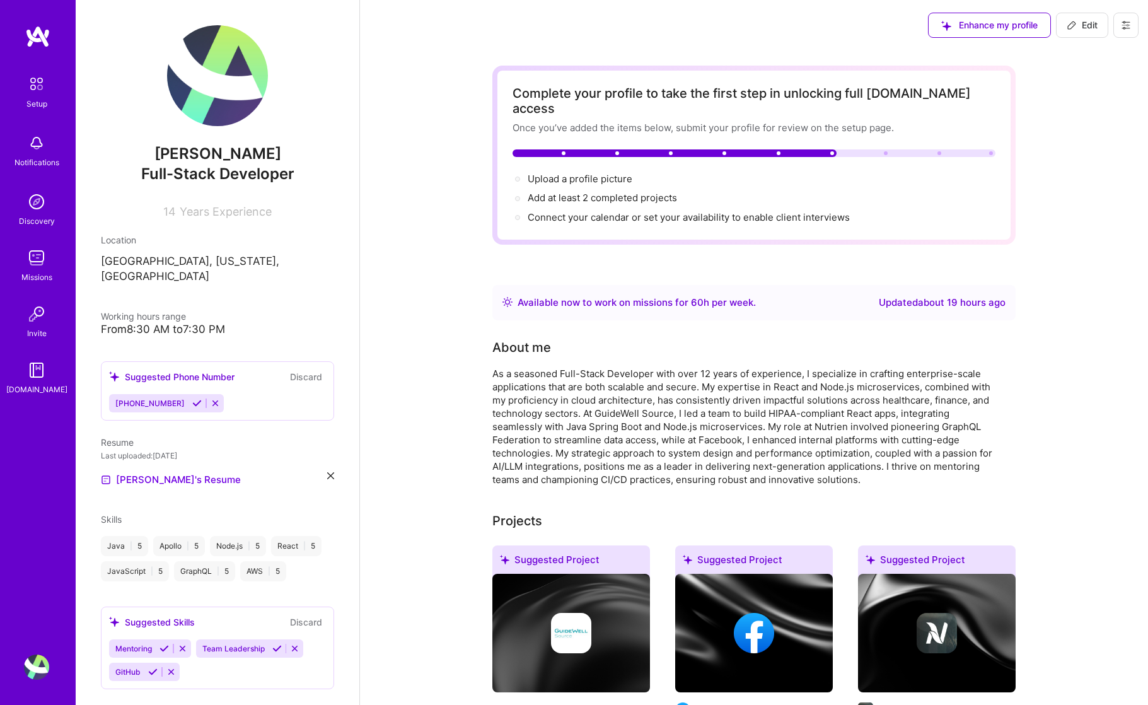  What do you see at coordinates (602, 197) in the screenshot?
I see `span: Add at least 2 completed projects` at bounding box center [602, 197].